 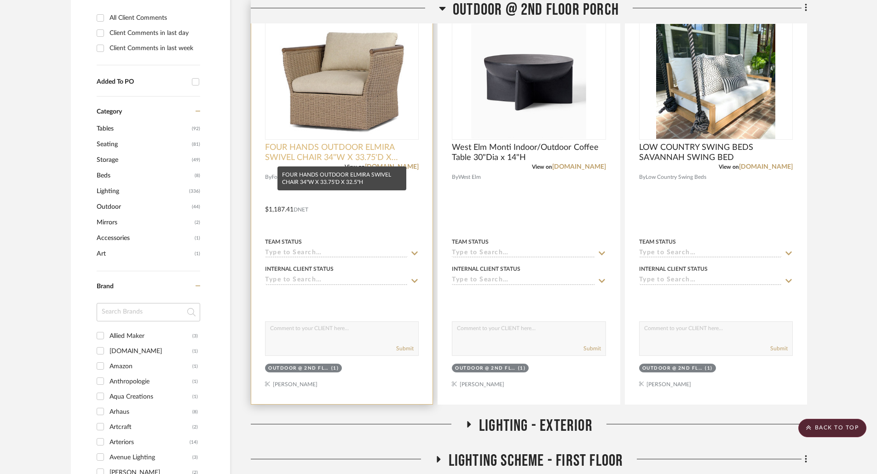 I want to click on span: Accessories, so click(x=144, y=238).